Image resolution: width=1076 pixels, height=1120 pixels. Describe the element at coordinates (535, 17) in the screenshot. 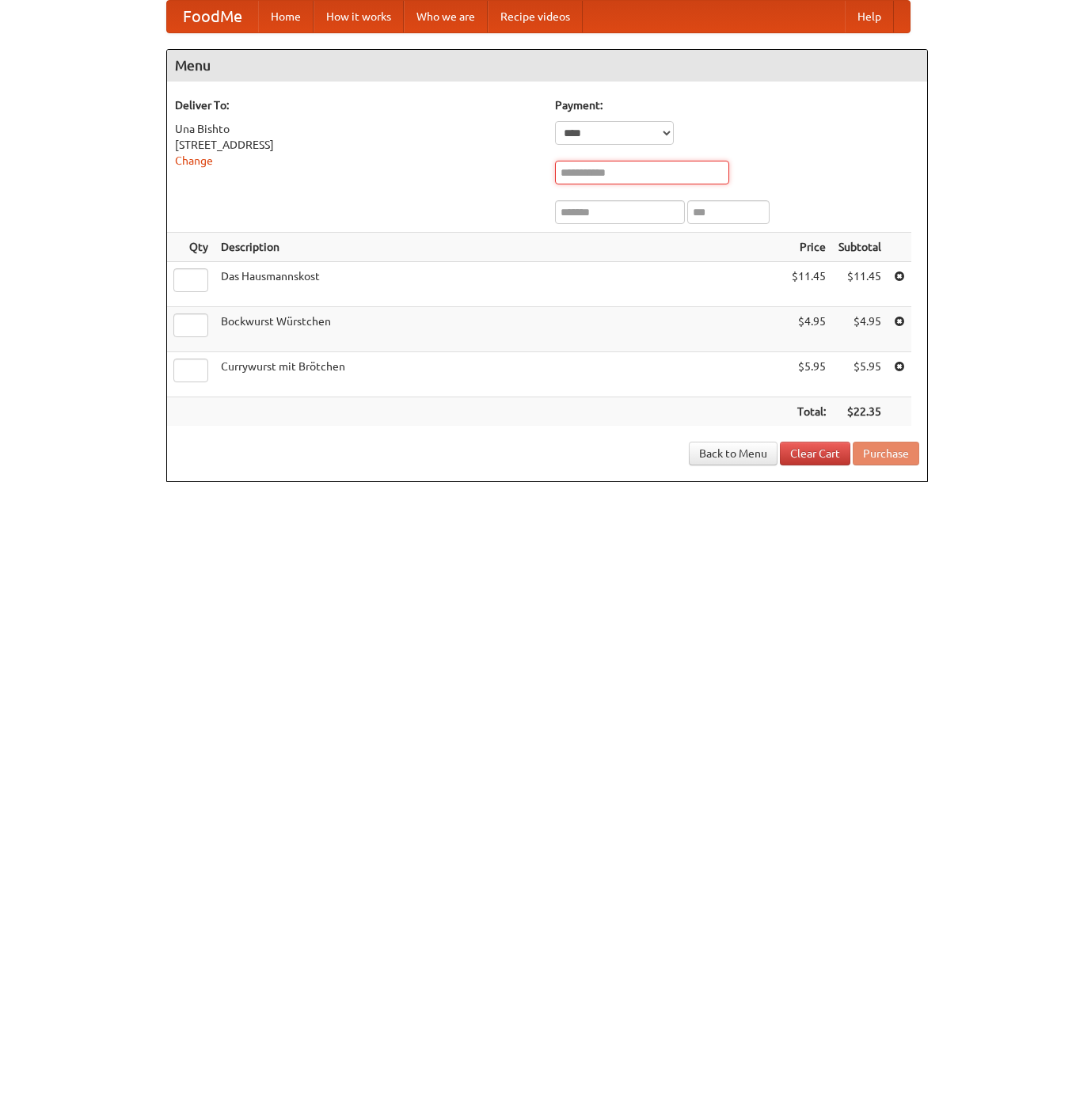

I see `a: Recipe videos` at that location.